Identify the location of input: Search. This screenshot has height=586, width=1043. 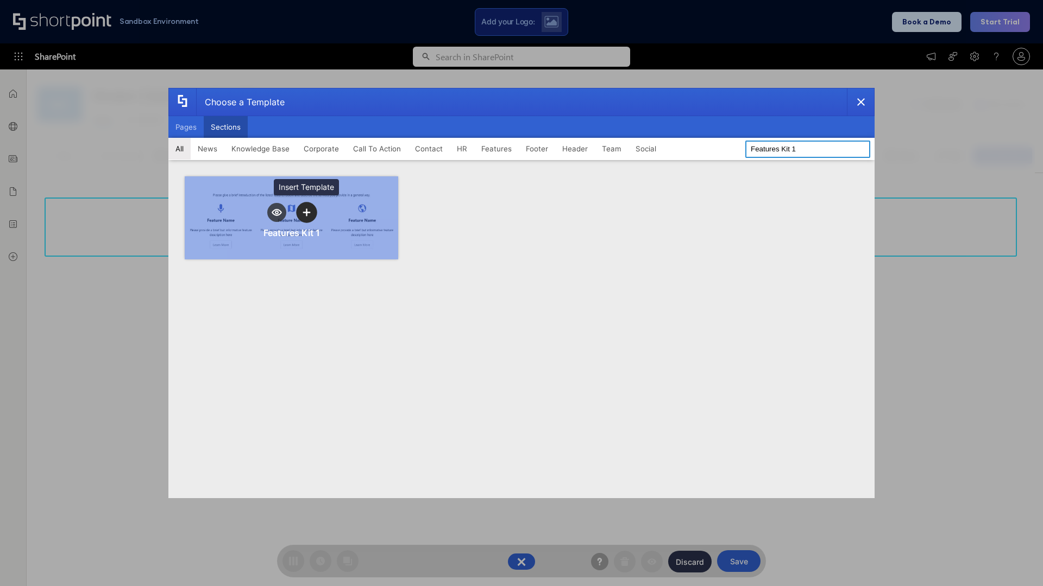
(807, 149).